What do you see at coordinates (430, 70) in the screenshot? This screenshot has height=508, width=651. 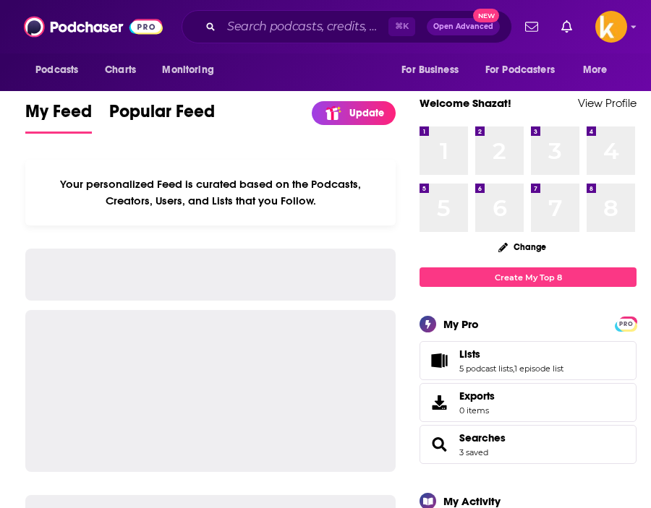 I see `span: For Business` at bounding box center [430, 70].